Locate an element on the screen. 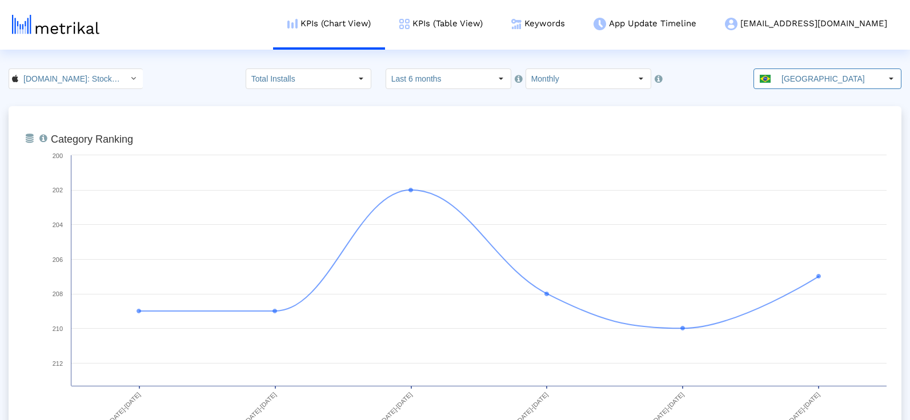  img: my-account-menu-icon.png is located at coordinates (731, 24).